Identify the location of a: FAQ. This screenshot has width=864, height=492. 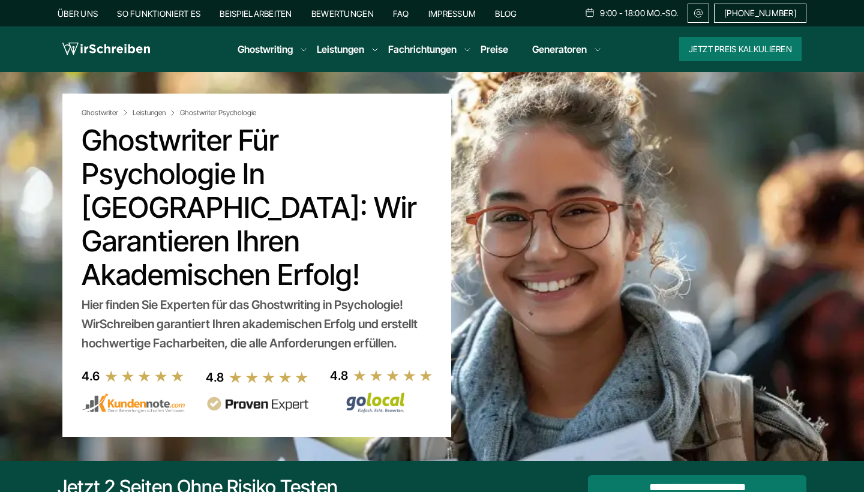
(401, 13).